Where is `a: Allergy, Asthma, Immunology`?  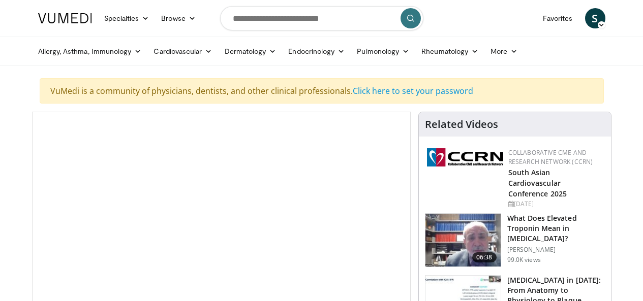
a: Allergy, Asthma, Immunology is located at coordinates (90, 51).